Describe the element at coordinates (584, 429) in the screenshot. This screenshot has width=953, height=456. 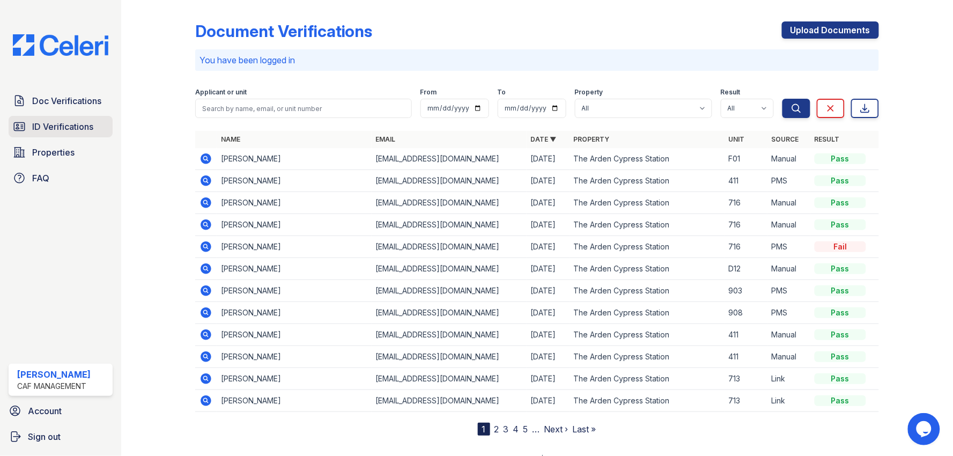
I see `a: Last »` at that location.